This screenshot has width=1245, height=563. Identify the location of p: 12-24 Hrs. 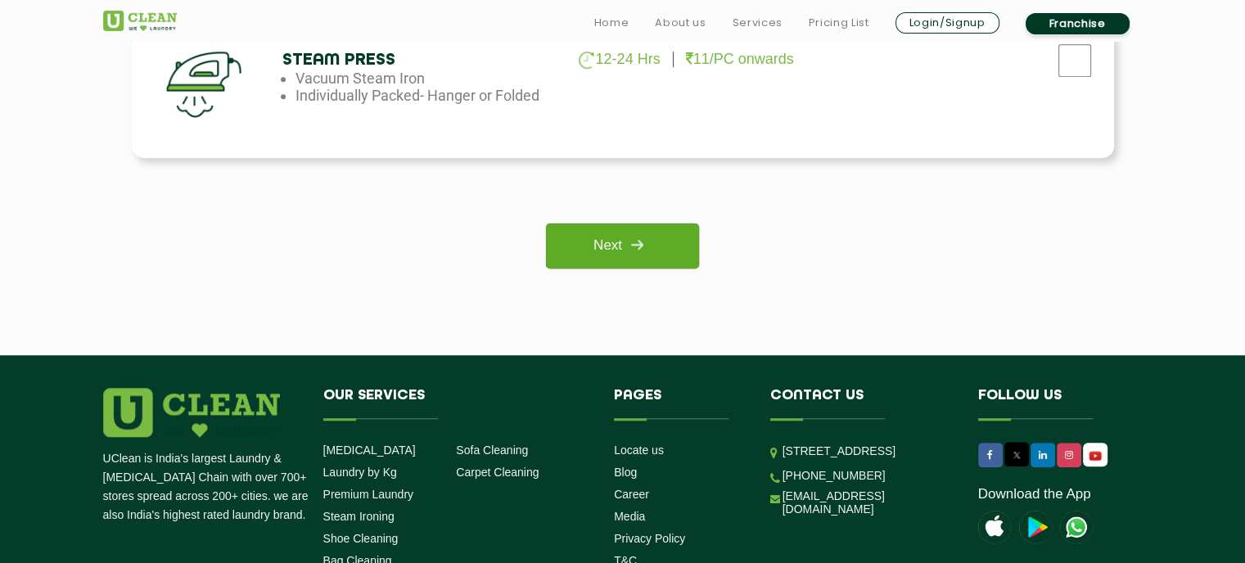
(620, 60).